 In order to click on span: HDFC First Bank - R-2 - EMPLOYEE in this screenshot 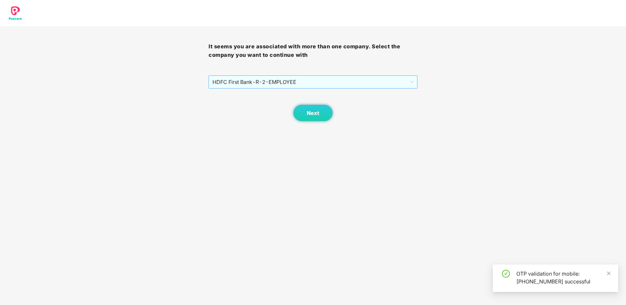, I will do `click(313, 82)`.